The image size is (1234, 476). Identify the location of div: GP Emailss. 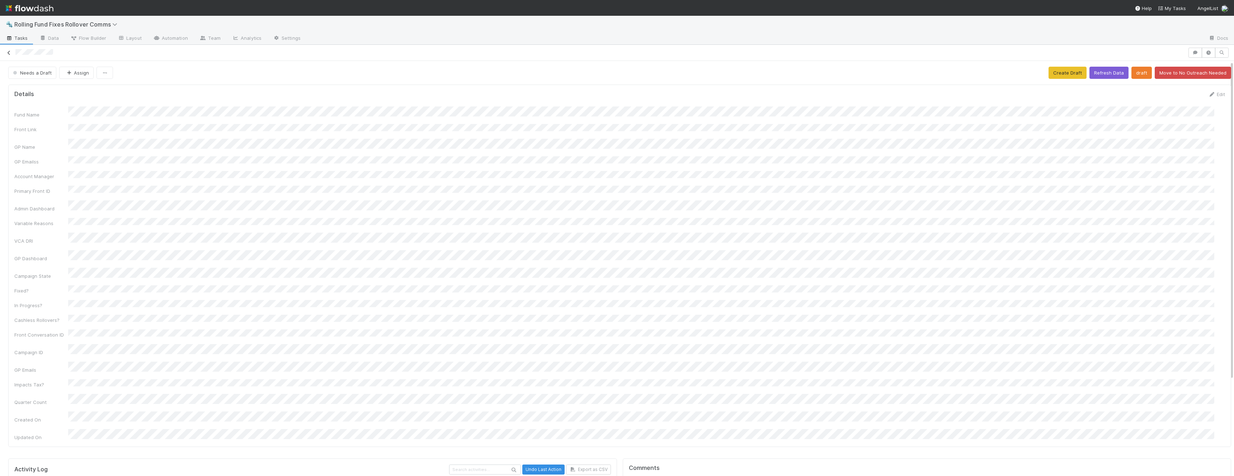
(41, 162).